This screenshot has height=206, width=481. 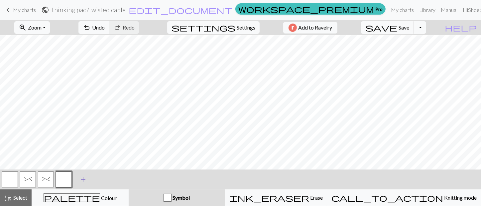 I want to click on span: Select, so click(x=20, y=198).